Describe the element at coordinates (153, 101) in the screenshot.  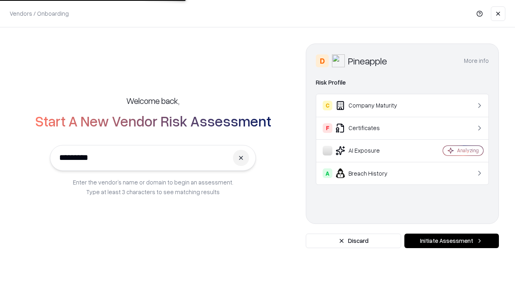
I see `h5: Welcome back,` at that location.